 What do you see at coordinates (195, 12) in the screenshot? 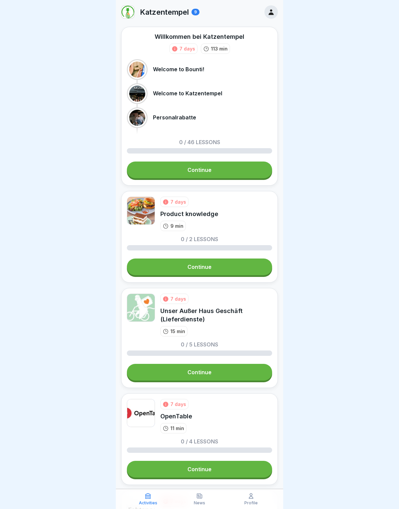
I see `div: 9` at bounding box center [195, 12].